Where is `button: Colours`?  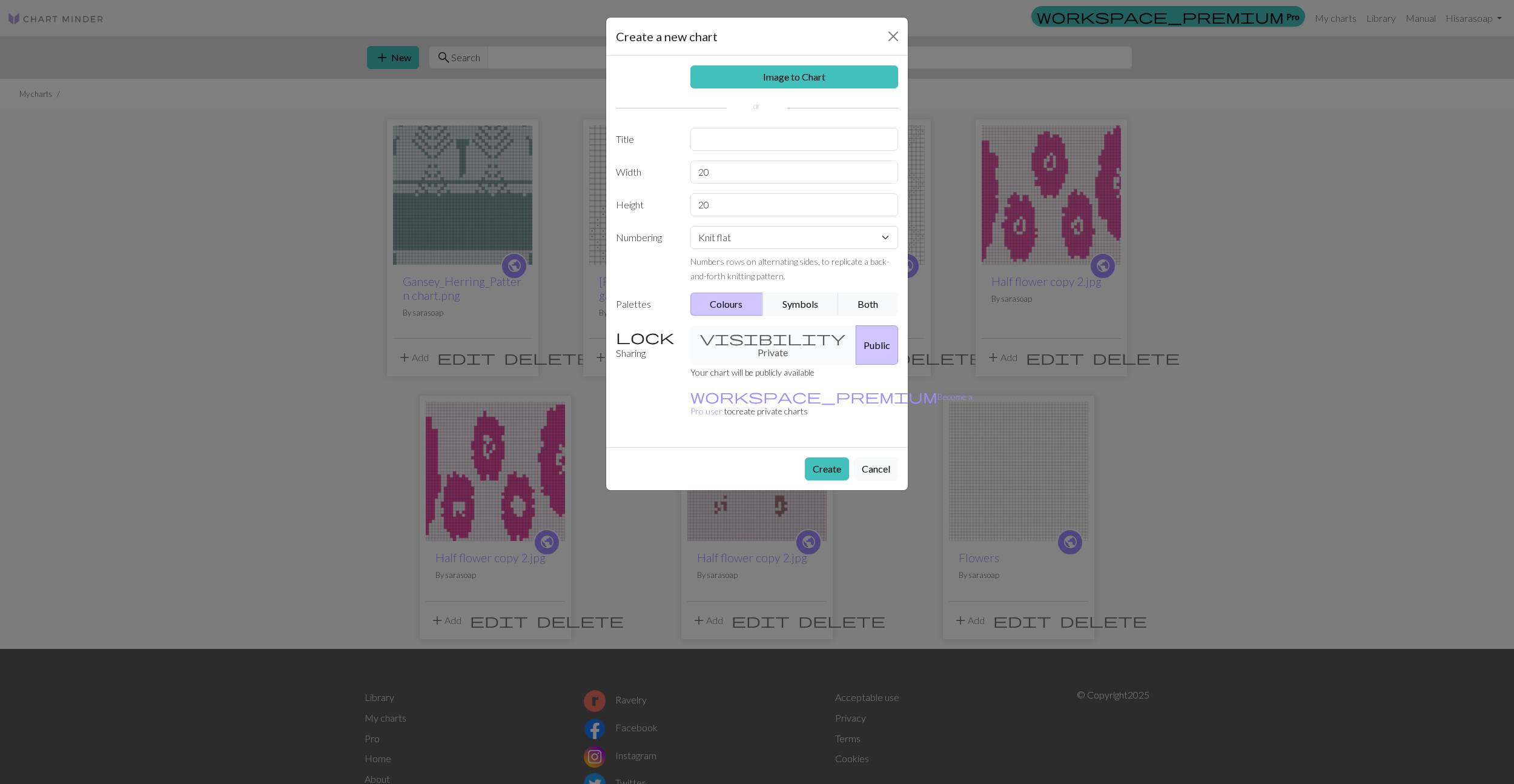
button: Colours is located at coordinates (727, 304).